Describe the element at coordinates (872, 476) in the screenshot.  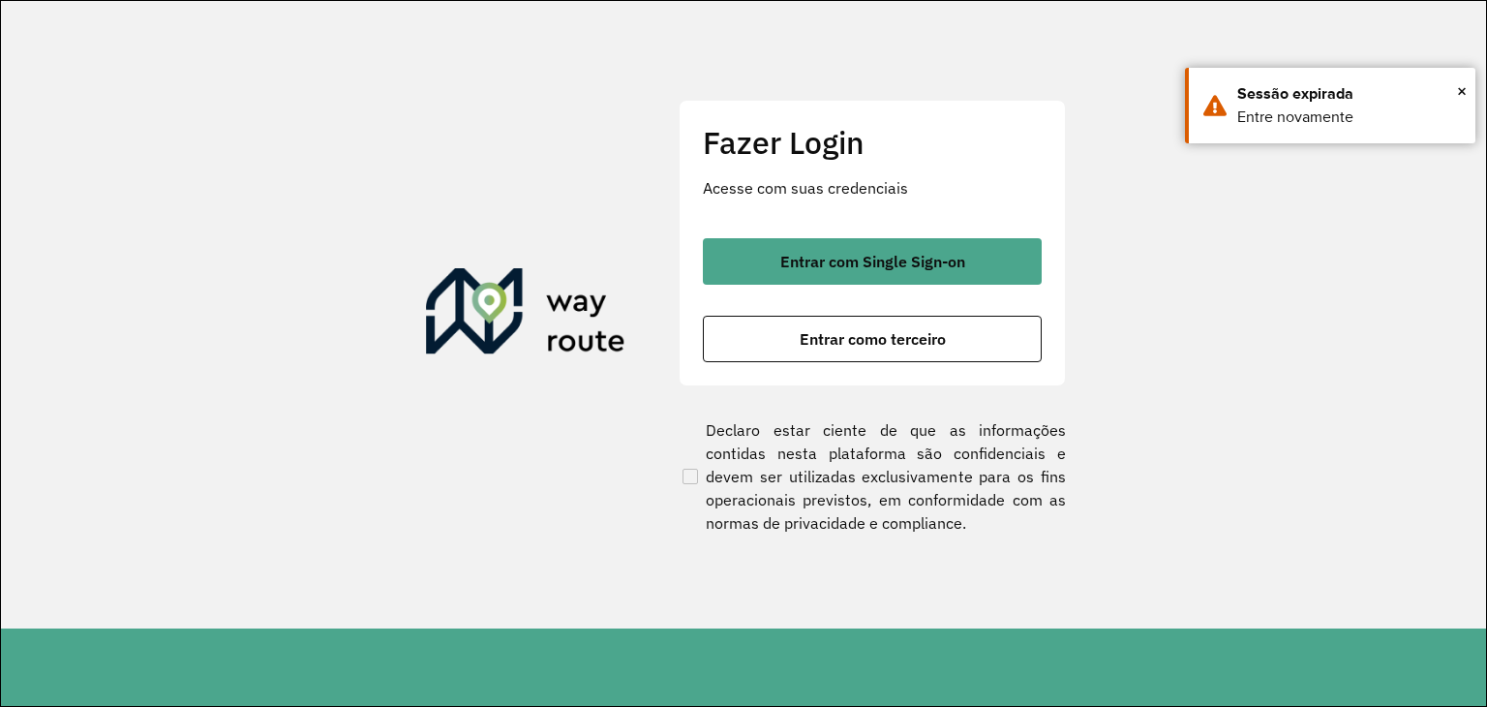
I see `label: Declaro estar ciente de que as informações contidas nesta plataforma são confidenciais e devem se...` at that location.